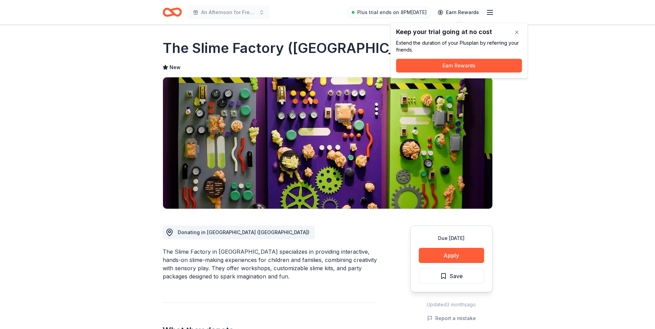  I want to click on div: Extend the duration of your Plus plan by referring your friends., so click(459, 46).